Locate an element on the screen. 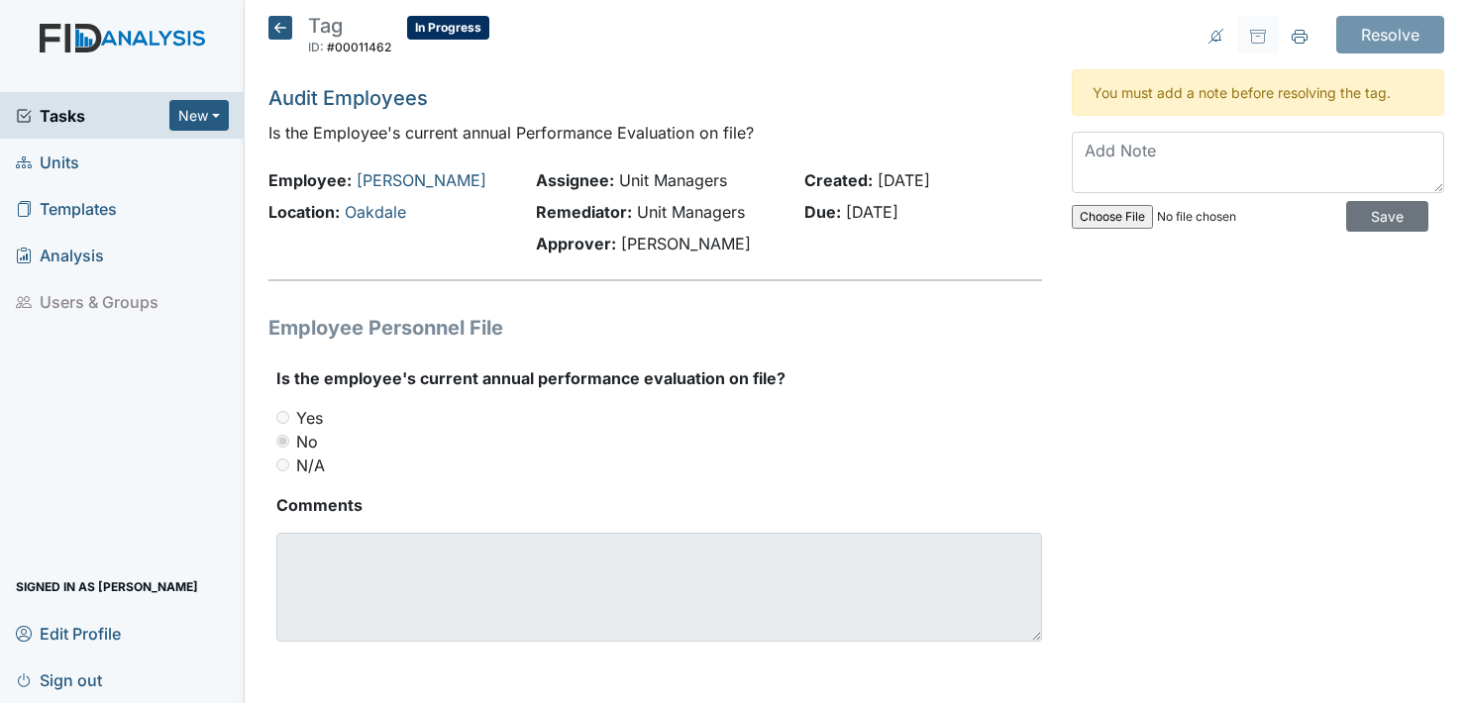  a: Oakdale is located at coordinates (375, 212).